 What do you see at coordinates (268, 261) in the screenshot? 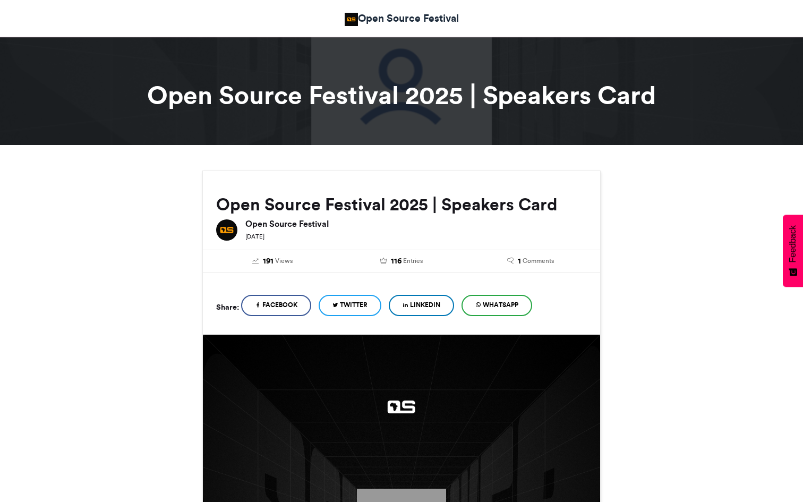
I see `span: 191` at bounding box center [268, 261].